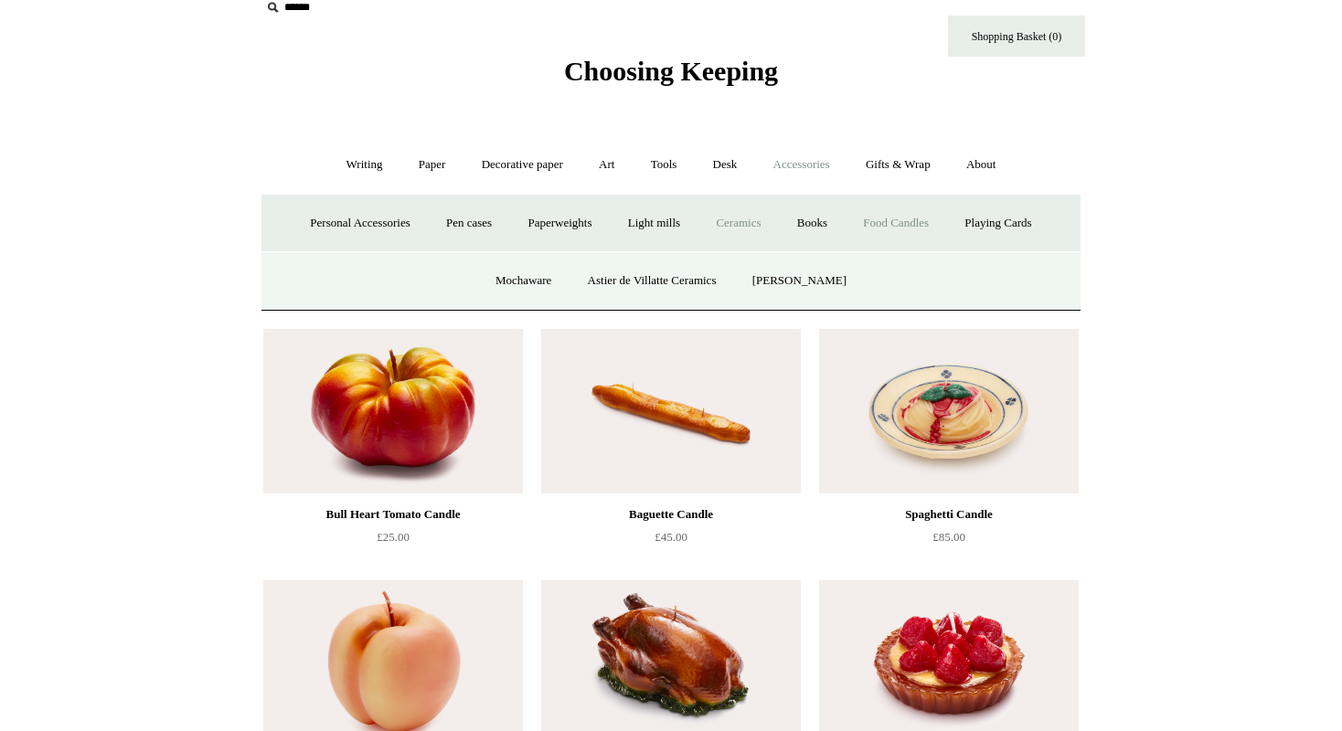 This screenshot has width=1342, height=731. Describe the element at coordinates (432, 165) in the screenshot. I see `a: Paper` at that location.